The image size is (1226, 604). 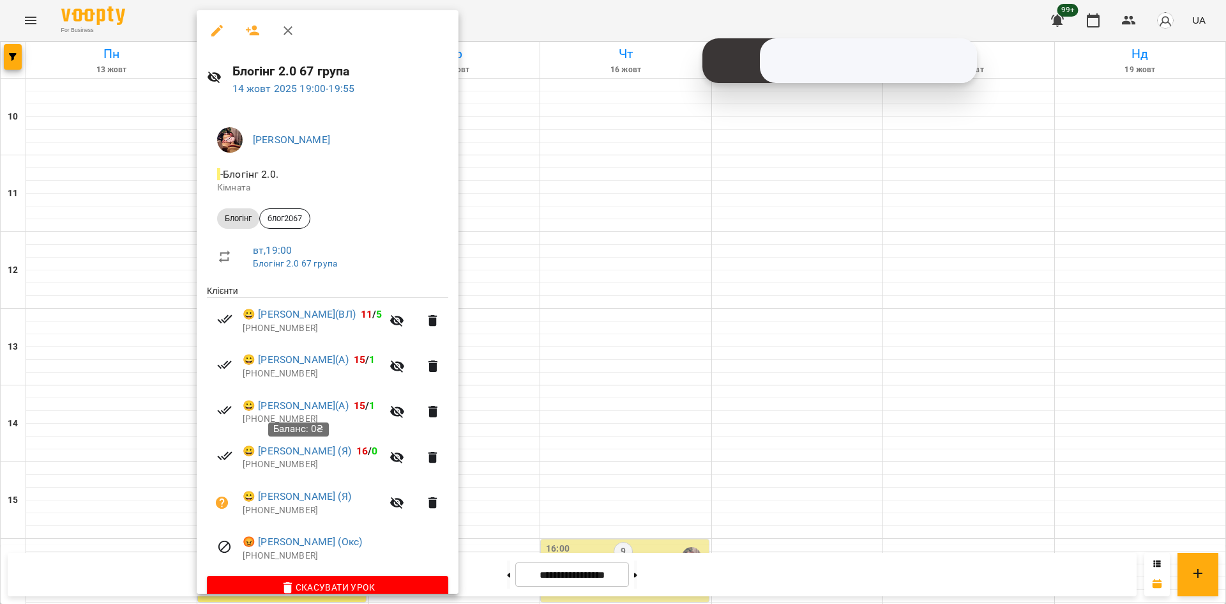 What do you see at coordinates (374, 450) in the screenshot?
I see `span: 0` at bounding box center [374, 450].